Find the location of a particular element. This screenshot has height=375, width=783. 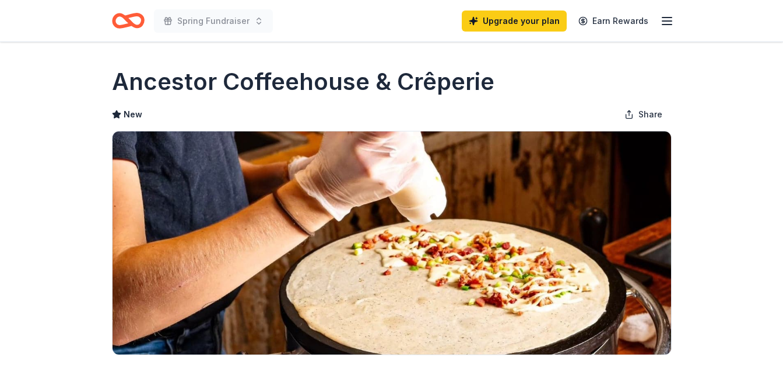

a: Home is located at coordinates (128, 20).